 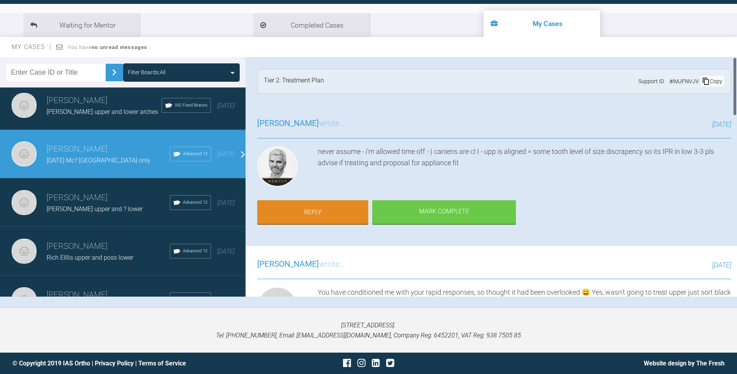 What do you see at coordinates (82, 25) in the screenshot?
I see `li: Waiting for Mentor` at bounding box center [82, 25].